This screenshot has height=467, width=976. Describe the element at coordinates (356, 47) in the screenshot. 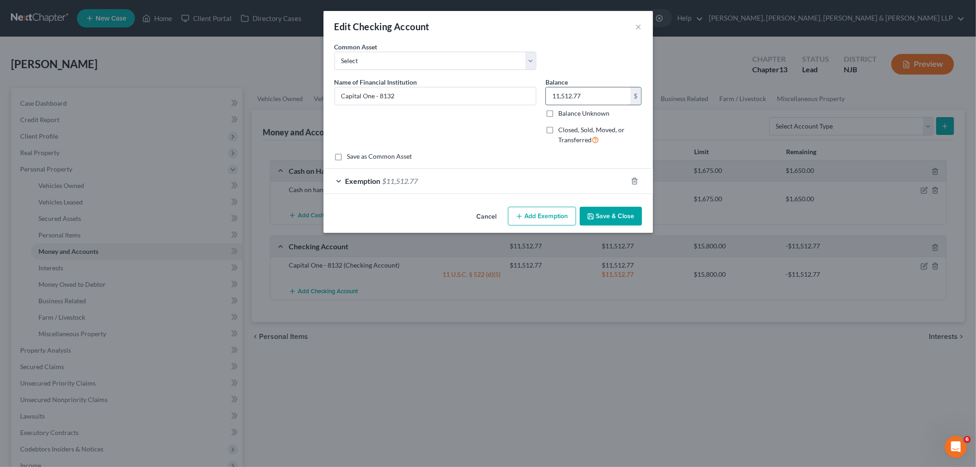

I see `label: Common Asset` at that location.